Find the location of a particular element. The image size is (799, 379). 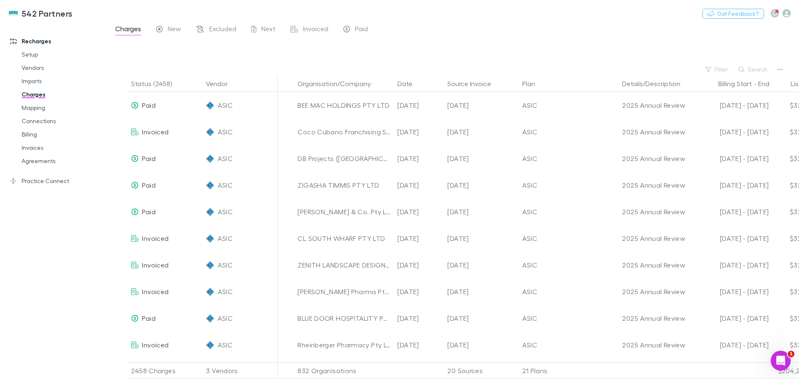

button: End is located at coordinates (763, 84).